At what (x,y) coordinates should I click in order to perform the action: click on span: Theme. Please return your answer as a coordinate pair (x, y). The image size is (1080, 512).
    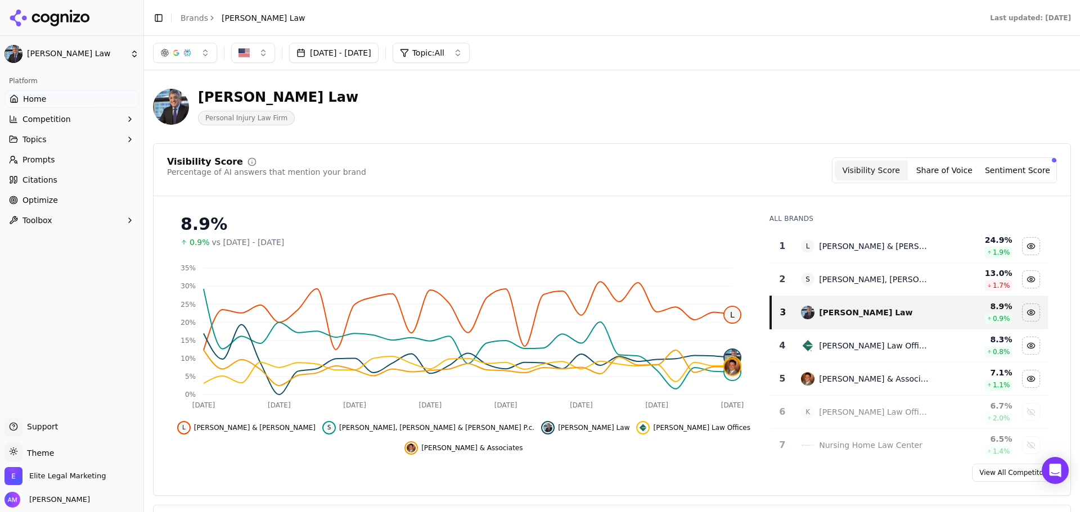
    Looking at the image, I should click on (38, 453).